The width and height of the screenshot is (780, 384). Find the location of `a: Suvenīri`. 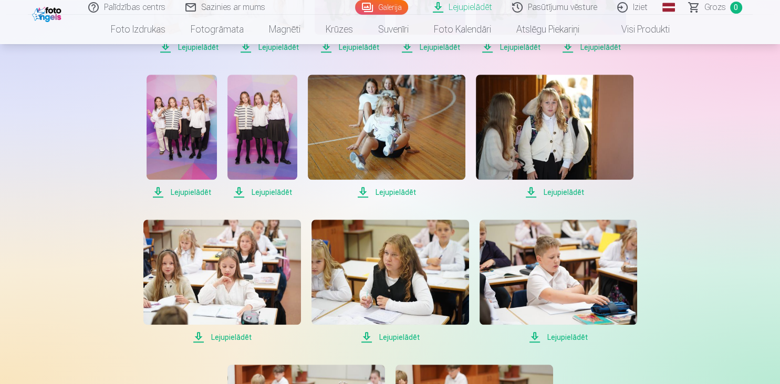

a: Suvenīri is located at coordinates (393, 29).